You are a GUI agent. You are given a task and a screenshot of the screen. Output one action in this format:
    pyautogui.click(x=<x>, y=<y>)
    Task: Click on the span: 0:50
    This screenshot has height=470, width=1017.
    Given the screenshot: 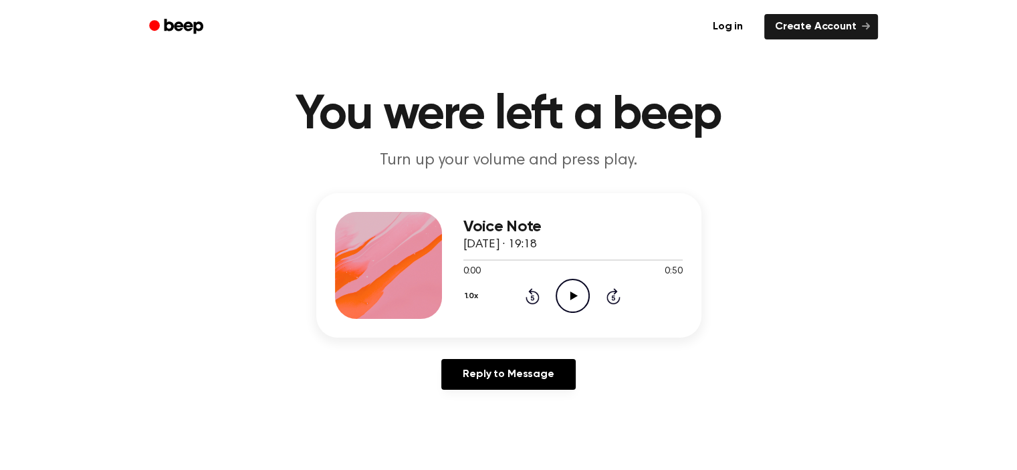 What is the action you would take?
    pyautogui.click(x=673, y=271)
    